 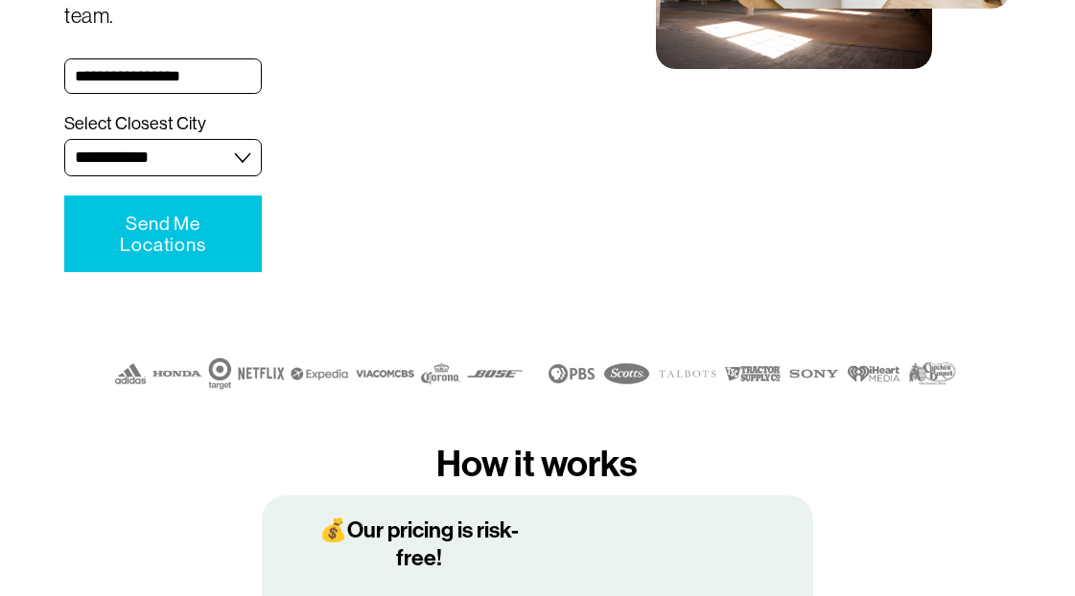 What do you see at coordinates (135, 124) in the screenshot?
I see `span: Select Closest City` at bounding box center [135, 124].